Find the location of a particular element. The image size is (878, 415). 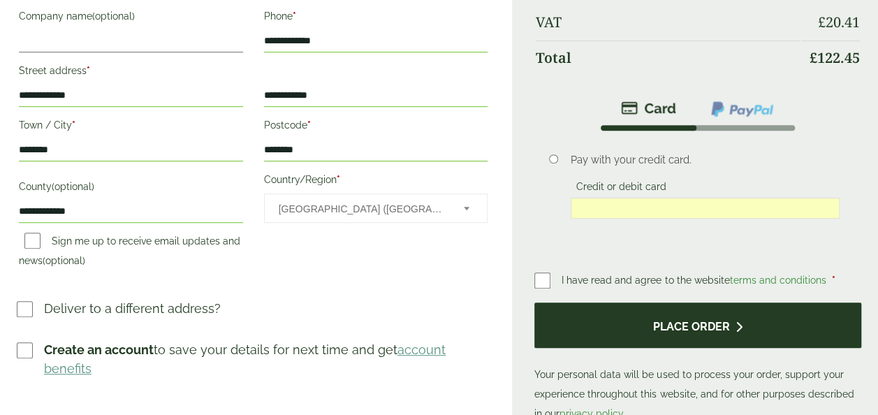

p: Deliver to a different address? is located at coordinates (132, 308).